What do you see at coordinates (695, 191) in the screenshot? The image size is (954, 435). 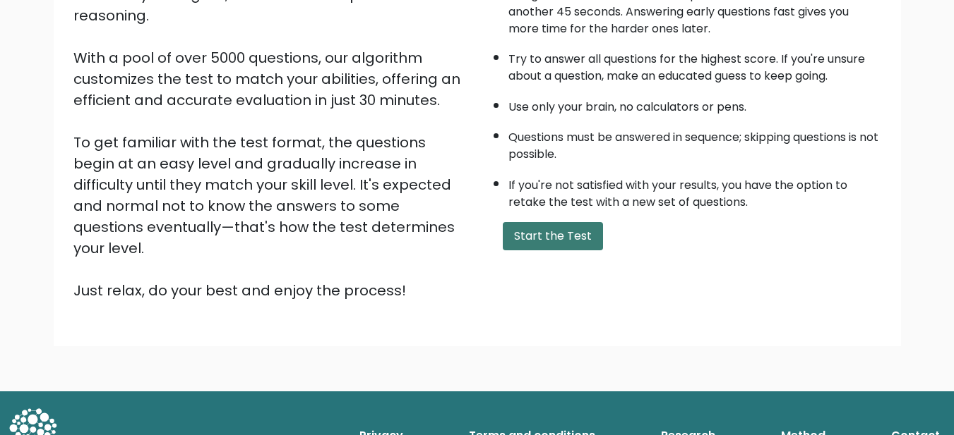 I see `li: If you're not satisfied with your results, you have the option to retake the test with a new set ...` at bounding box center [695, 191].